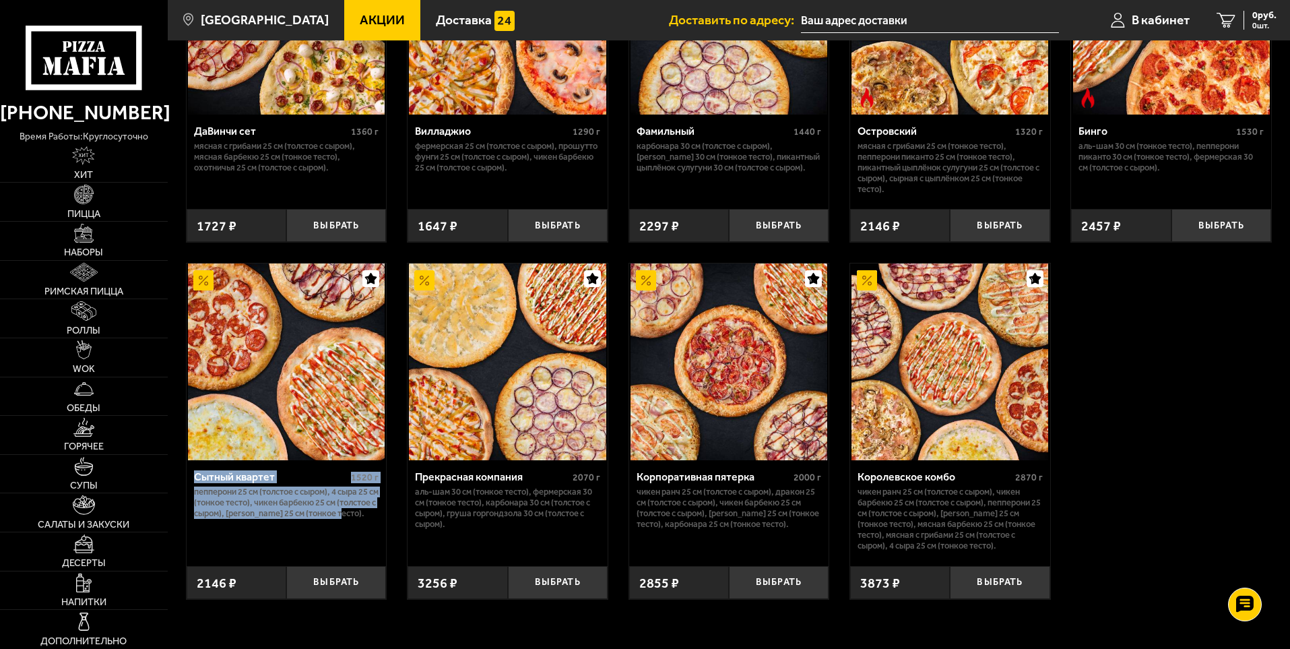 Image resolution: width=1290 pixels, height=649 pixels. I want to click on input: Ваш адрес доставки, so click(930, 20).